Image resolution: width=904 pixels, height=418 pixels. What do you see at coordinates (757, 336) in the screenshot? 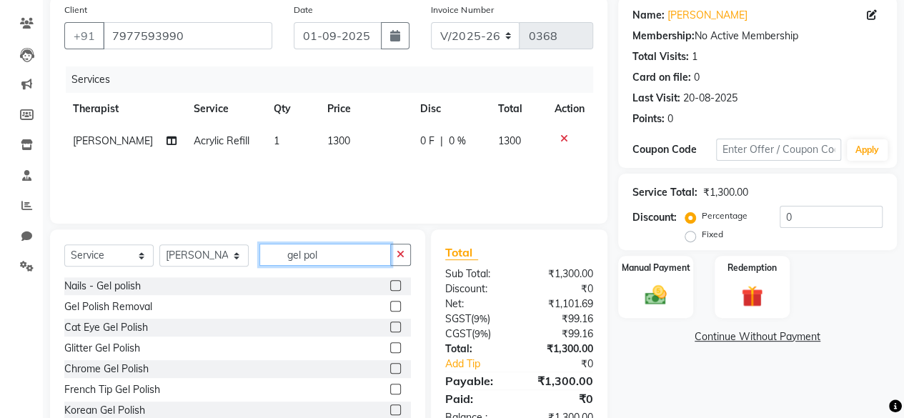
I see `a: Continue Without Payment` at bounding box center [757, 336].